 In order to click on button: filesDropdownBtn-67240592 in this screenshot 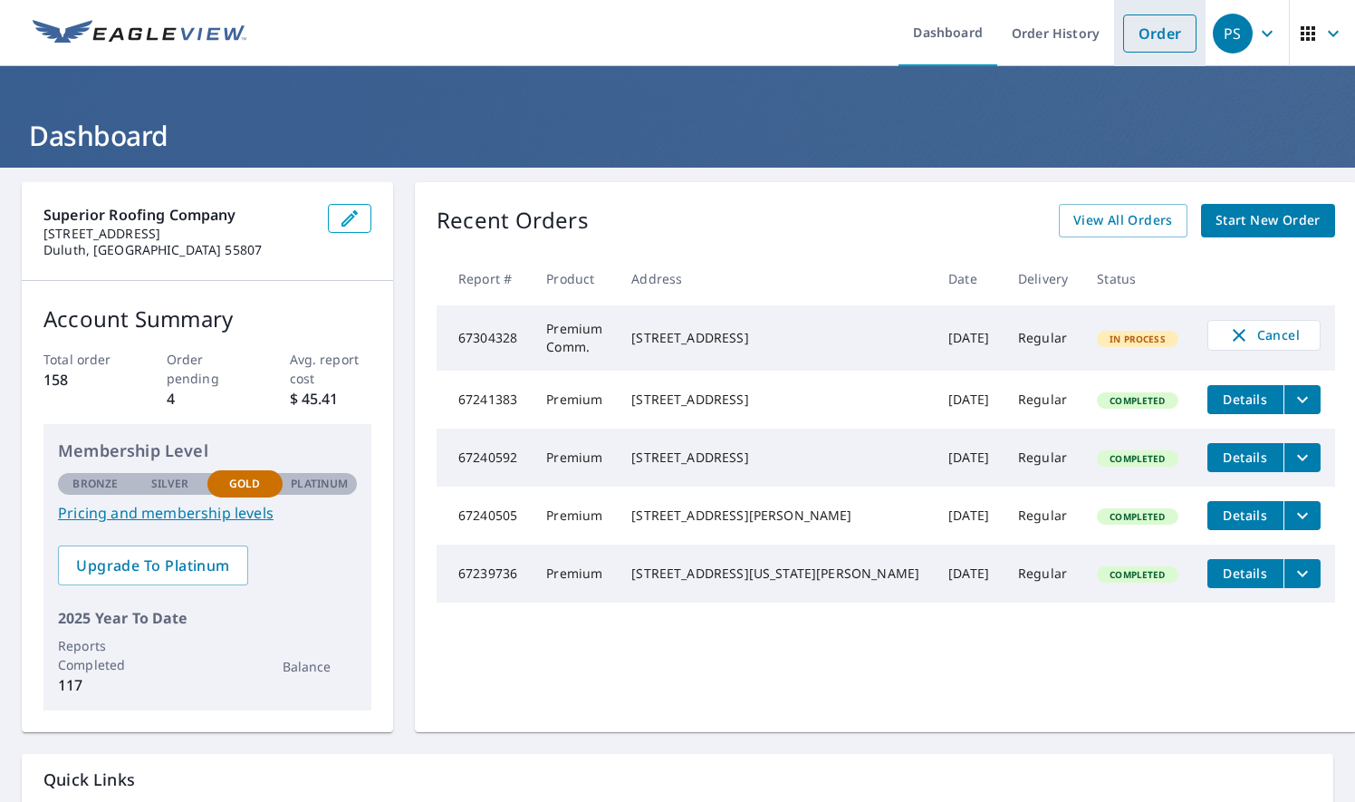, I will do `click(1302, 458)`.